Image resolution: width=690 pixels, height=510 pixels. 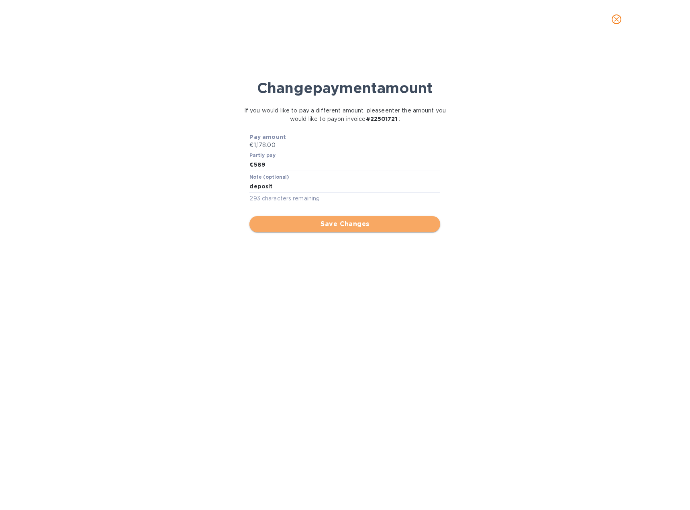 I want to click on textarea: deposit, so click(x=344, y=186).